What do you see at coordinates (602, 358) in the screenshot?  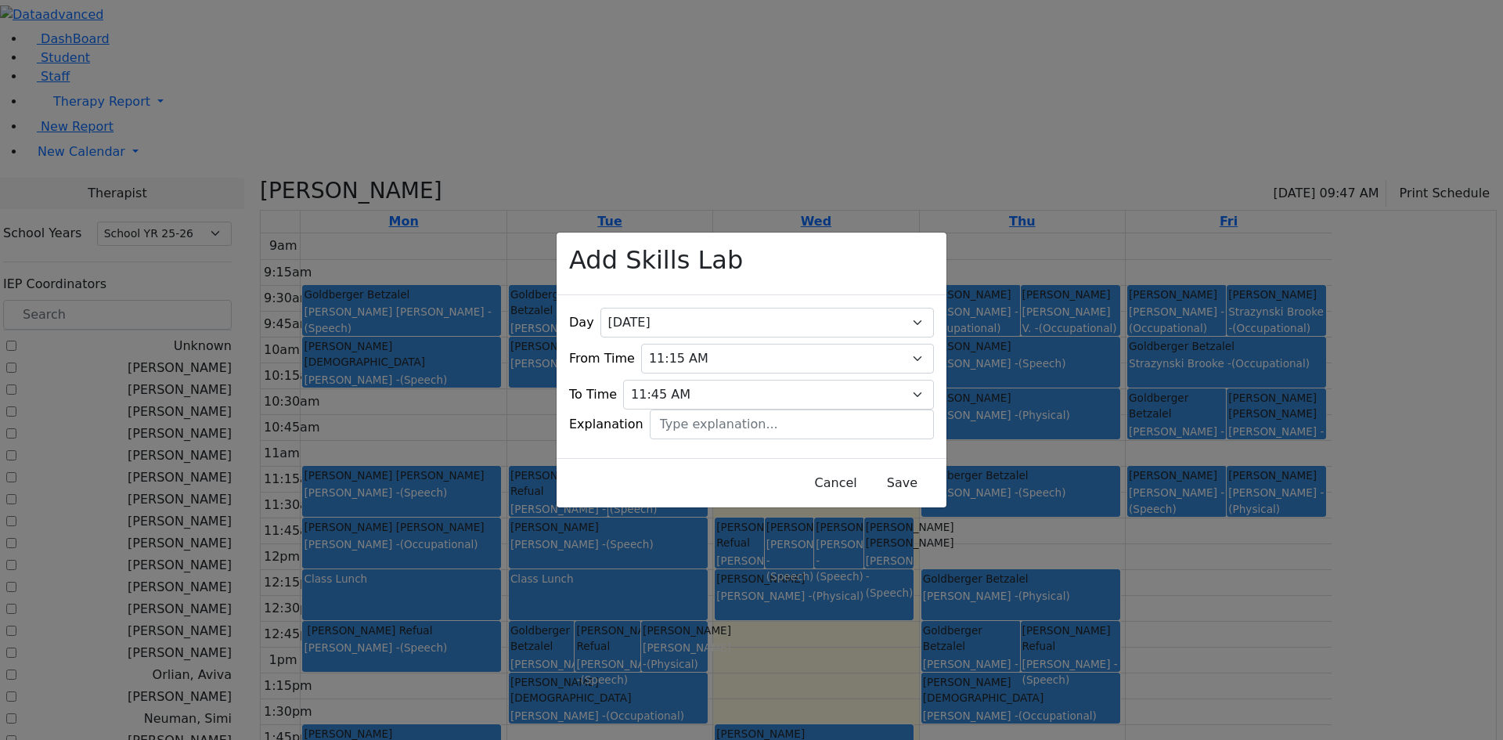 I see `label: From Time` at bounding box center [602, 358].